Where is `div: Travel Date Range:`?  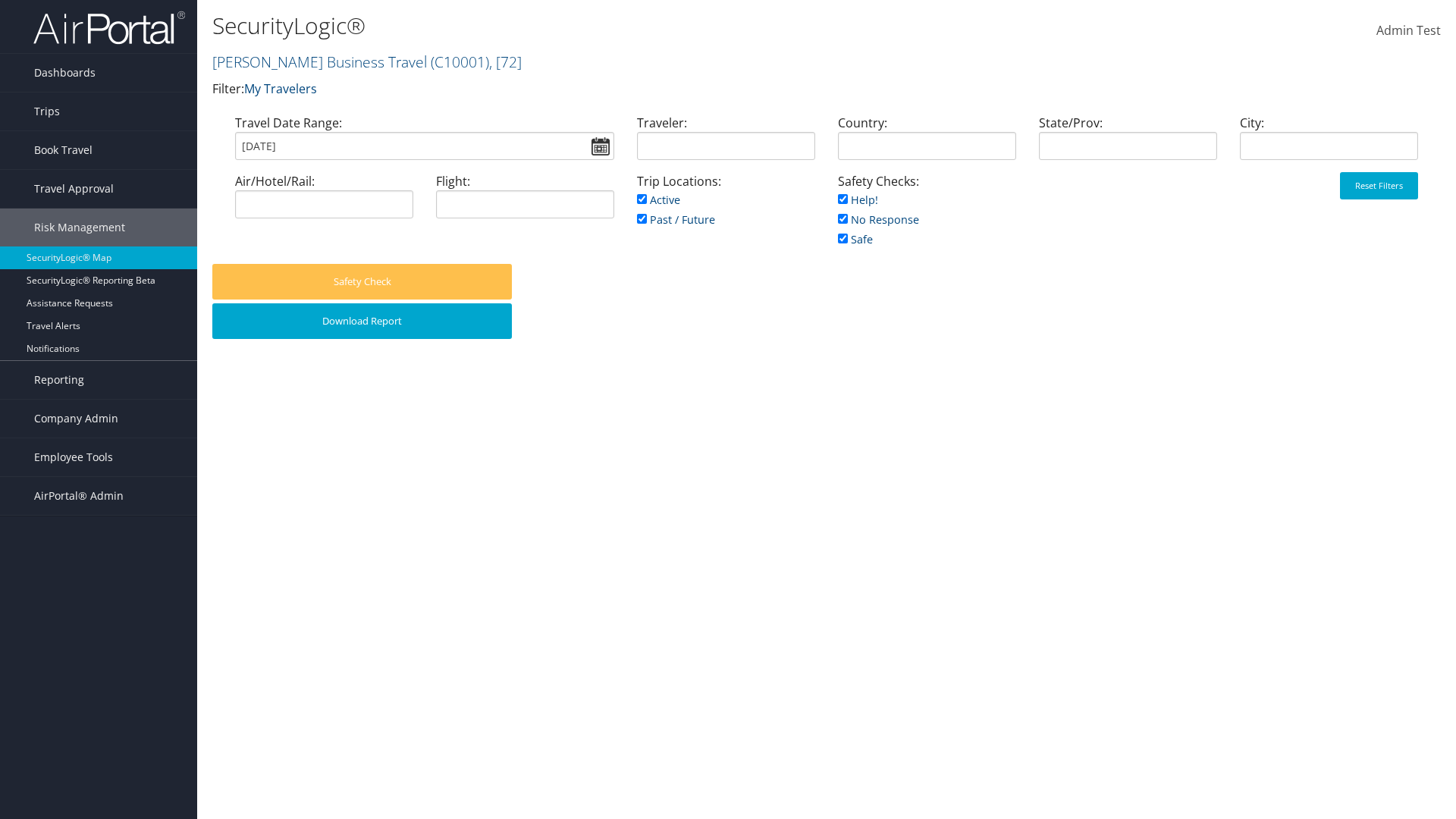
div: Travel Date Range: is located at coordinates (425, 143).